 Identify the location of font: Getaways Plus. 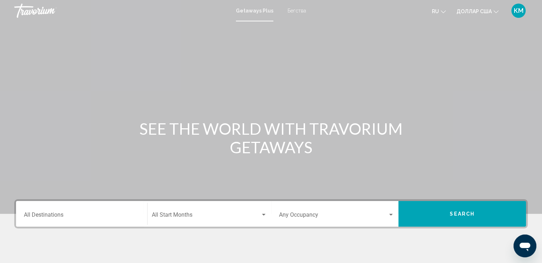
(254, 11).